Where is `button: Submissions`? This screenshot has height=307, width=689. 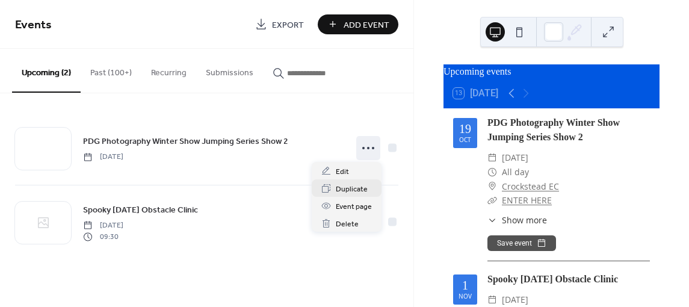 button: Submissions is located at coordinates (229, 70).